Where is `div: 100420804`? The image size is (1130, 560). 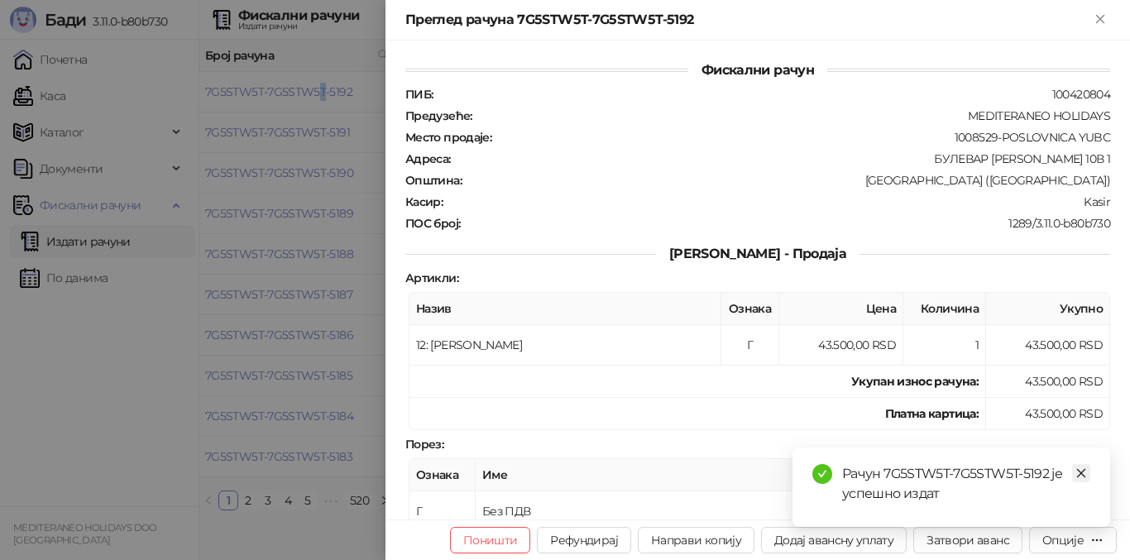
div: 100420804 is located at coordinates (772, 94).